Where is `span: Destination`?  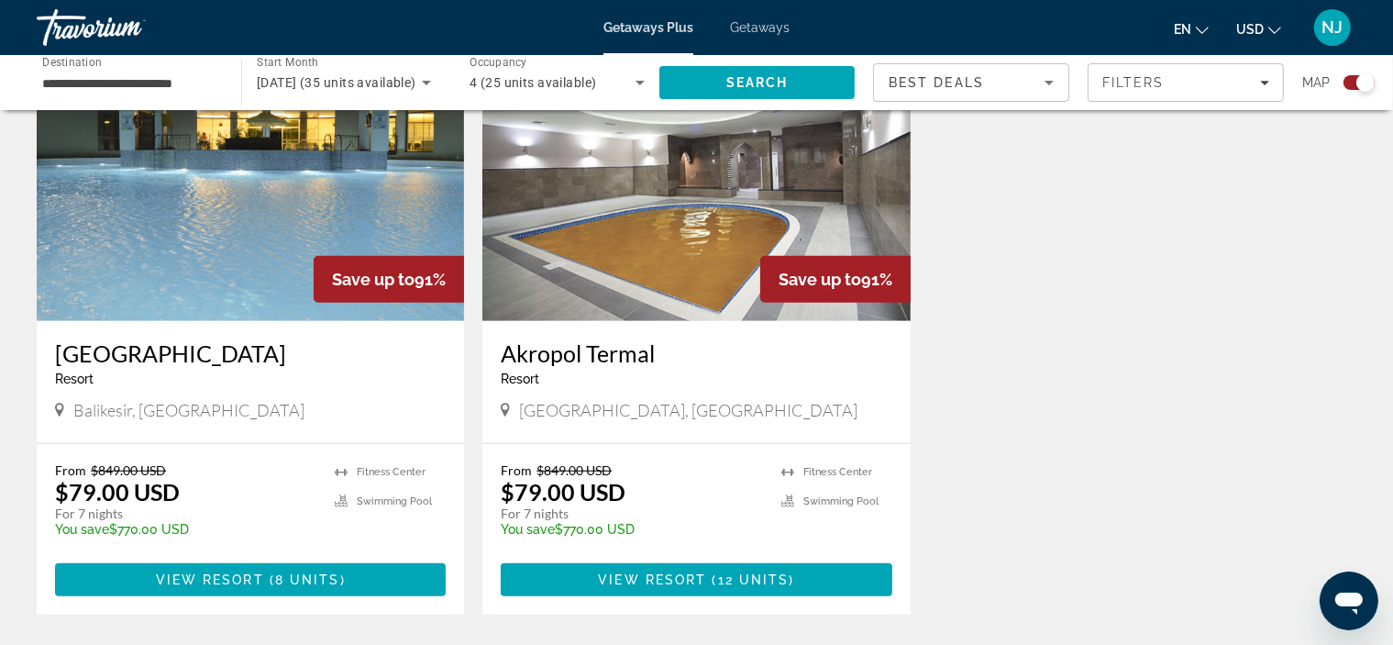
span: Destination is located at coordinates (72, 62).